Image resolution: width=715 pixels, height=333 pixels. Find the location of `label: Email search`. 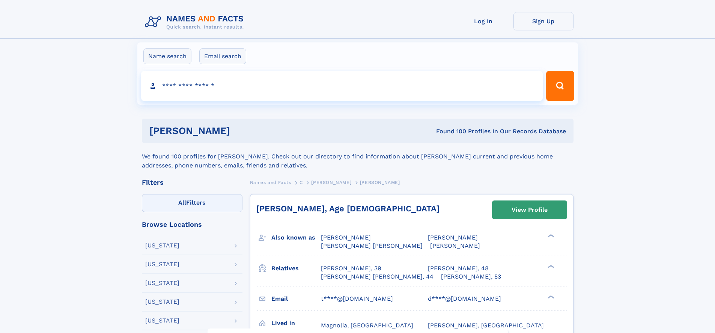

label: Email search is located at coordinates (222, 56).